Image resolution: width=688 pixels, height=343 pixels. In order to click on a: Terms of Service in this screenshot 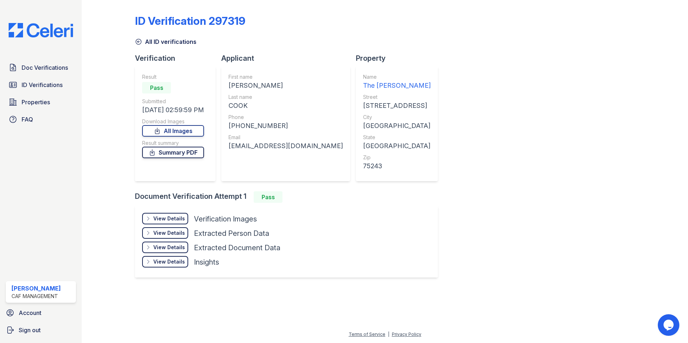, I will do `click(367, 334)`.